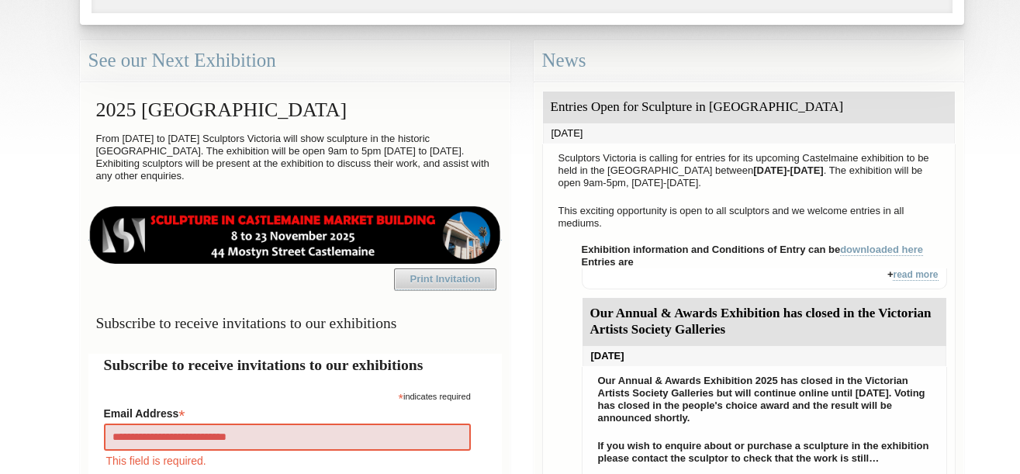 Image resolution: width=1020 pixels, height=474 pixels. What do you see at coordinates (295, 61) in the screenshot?
I see `div: See our Next Exhibition` at bounding box center [295, 61].